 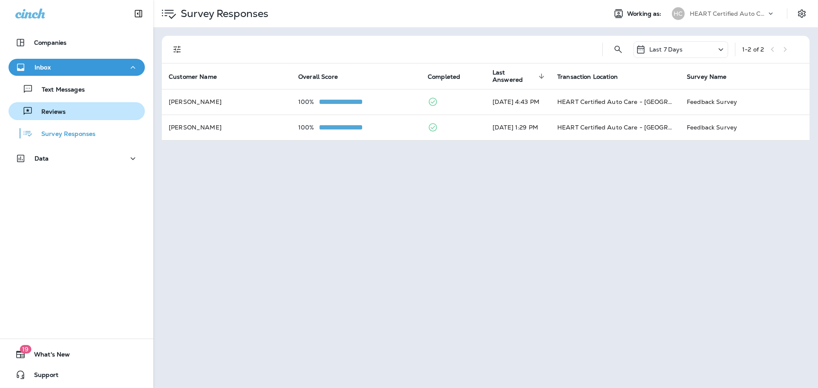 I want to click on span: What's New, so click(x=48, y=356).